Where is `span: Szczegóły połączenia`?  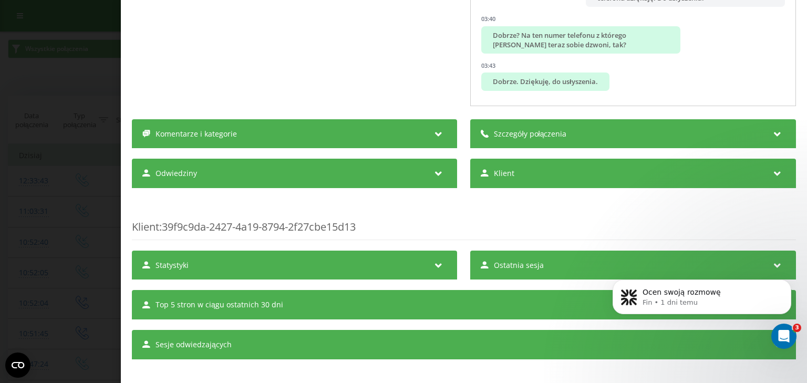 span: Szczegóły połączenia is located at coordinates (531, 134).